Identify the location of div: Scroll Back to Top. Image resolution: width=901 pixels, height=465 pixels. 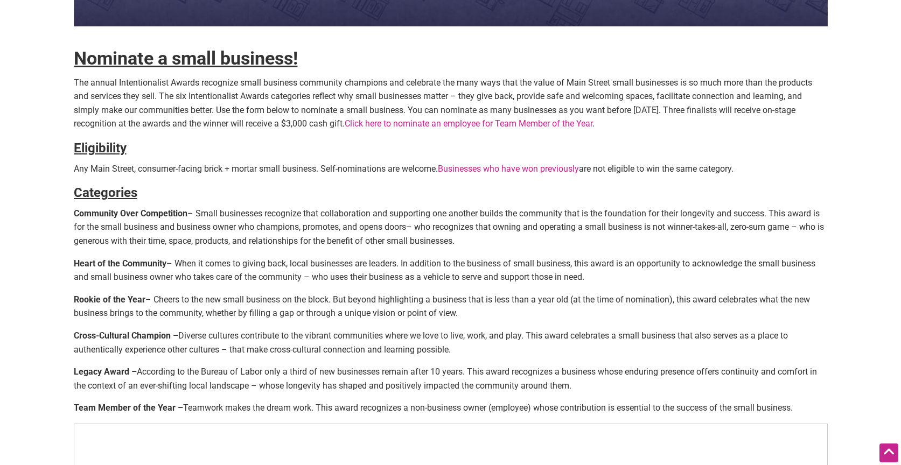
(888, 453).